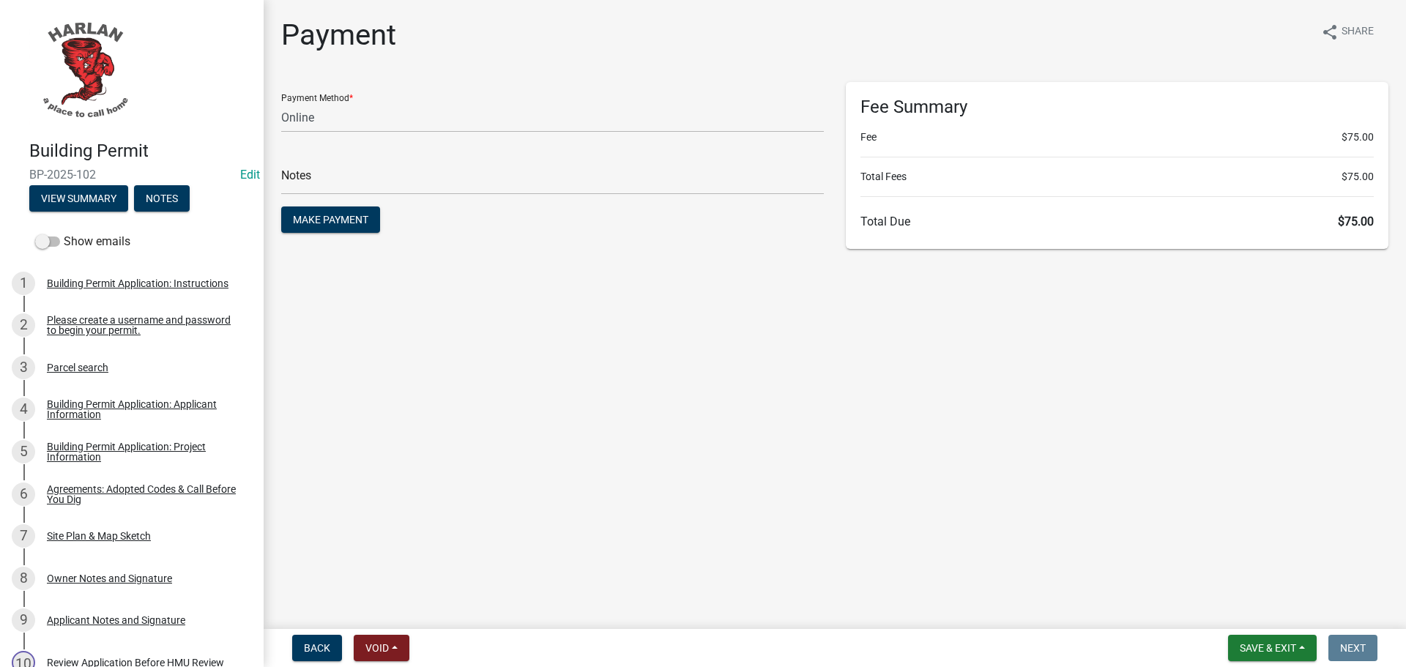  Describe the element at coordinates (116, 620) in the screenshot. I see `div: Applicant Notes and Signature` at that location.